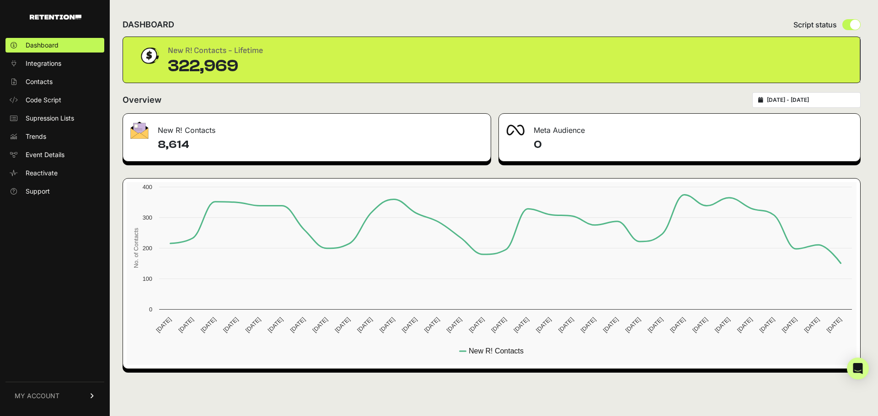 This screenshot has width=878, height=416. What do you see at coordinates (215, 66) in the screenshot?
I see `div: 322,969` at bounding box center [215, 66].